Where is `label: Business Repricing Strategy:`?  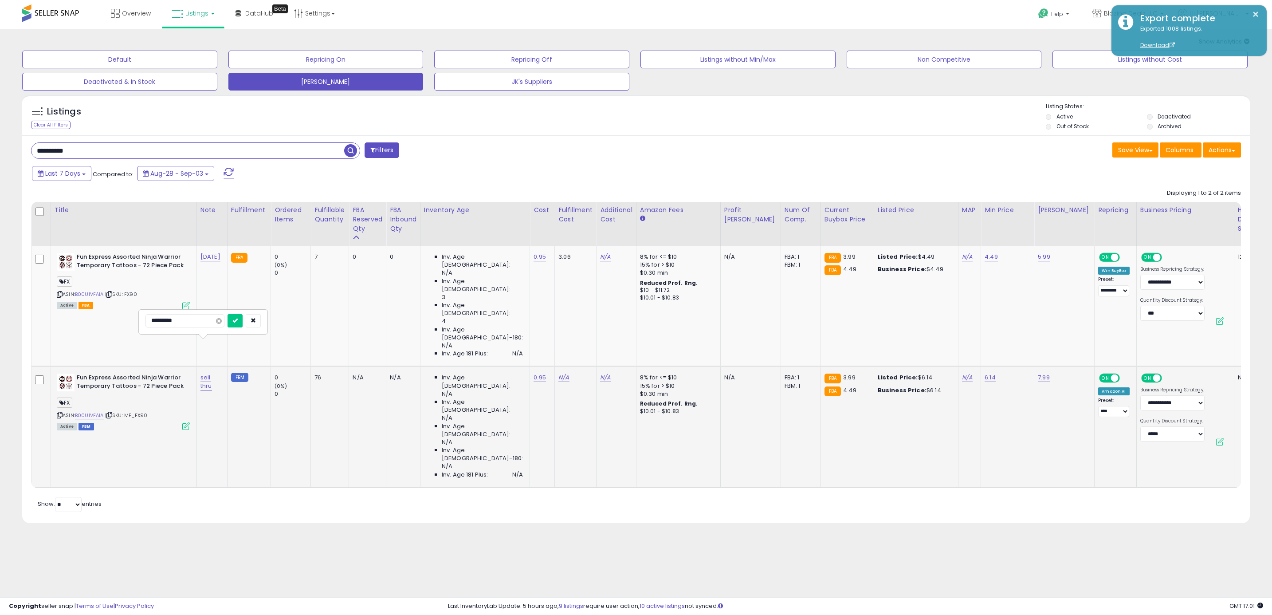
label: Business Repricing Strategy: is located at coordinates (1172, 269).